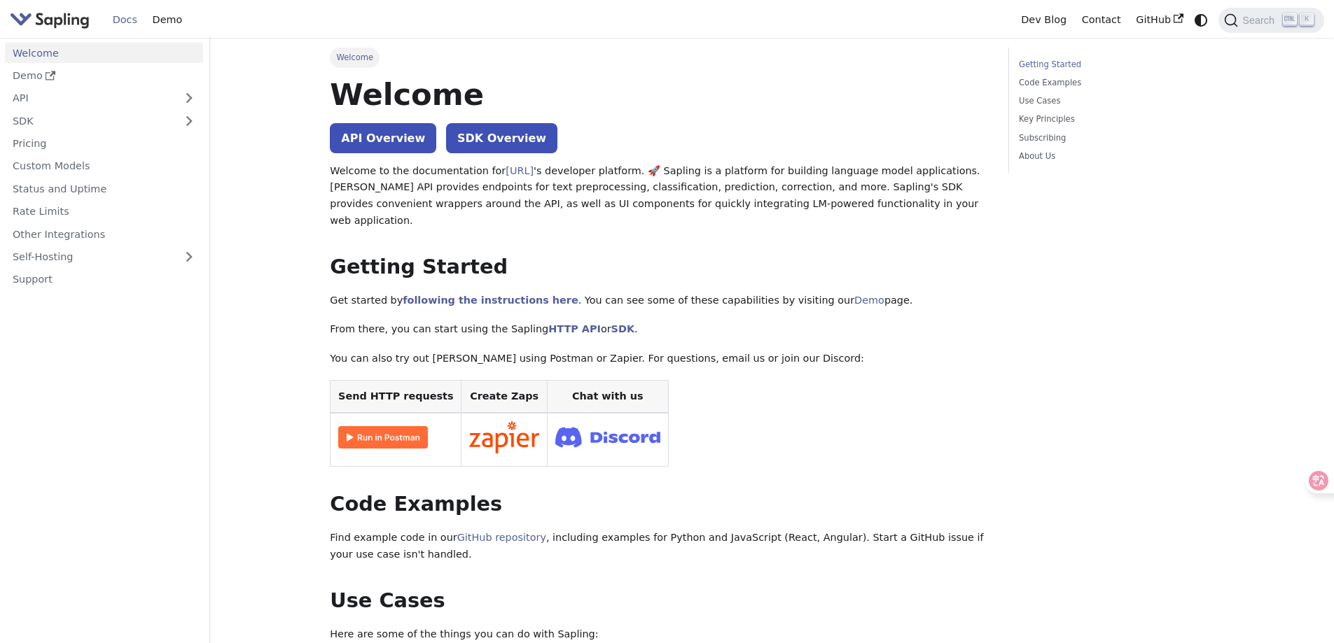 This screenshot has width=1334, height=643. Describe the element at coordinates (659, 601) in the screenshot. I see `h2: Use Cases` at that location.